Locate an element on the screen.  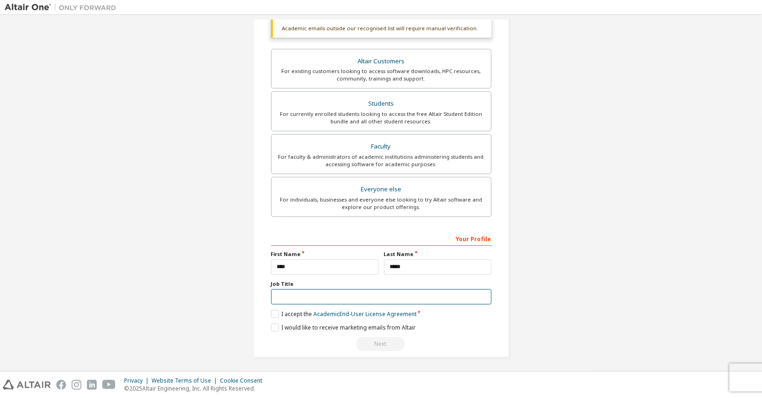
img: facebook.svg is located at coordinates (61, 384).